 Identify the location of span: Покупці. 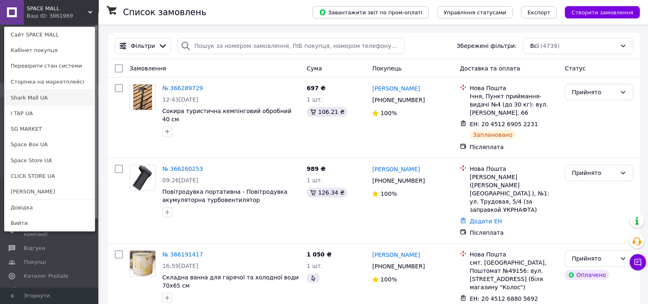
(35, 262).